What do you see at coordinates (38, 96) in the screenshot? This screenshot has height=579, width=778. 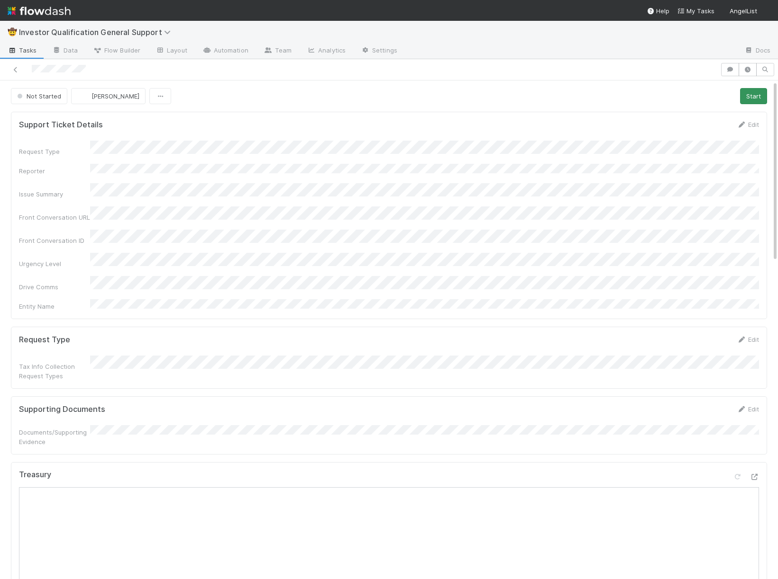 I see `span: Not Started` at bounding box center [38, 96].